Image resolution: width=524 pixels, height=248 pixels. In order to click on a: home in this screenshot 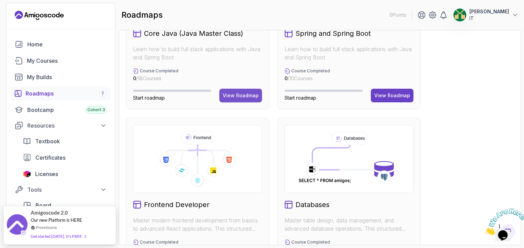, I will do `click(61, 44)`.